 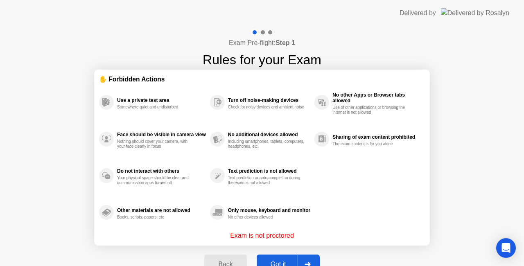 What do you see at coordinates (161, 211) in the screenshot?
I see `div: Other materials are not allowed` at bounding box center [161, 211].